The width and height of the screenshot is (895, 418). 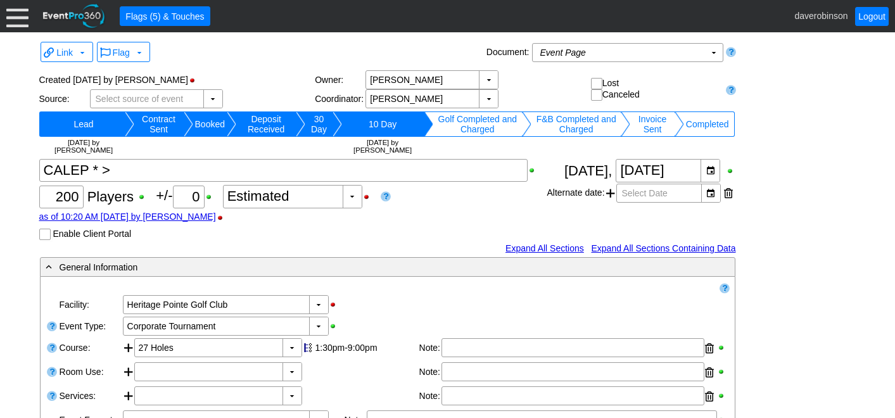 I want to click on div: Show Services when printing; click to hide Services when printing., so click(x=723, y=396).